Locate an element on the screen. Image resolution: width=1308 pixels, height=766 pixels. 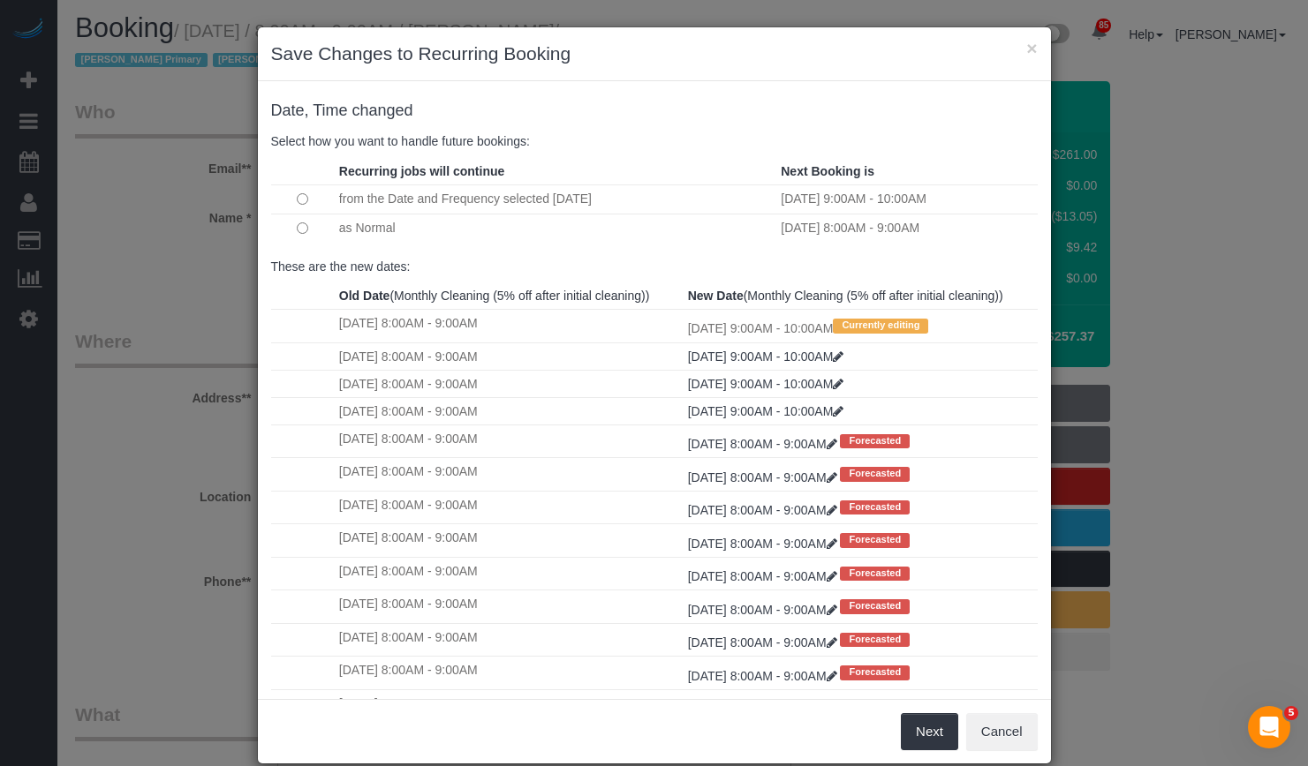
span: 5 is located at coordinates (1291, 713).